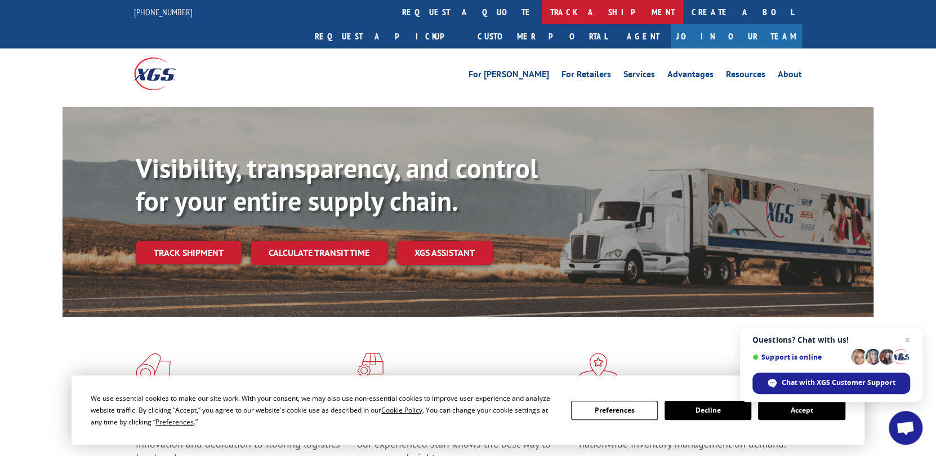 The image size is (936, 456). Describe the element at coordinates (736, 36) in the screenshot. I see `a: Join Our Team` at that location.